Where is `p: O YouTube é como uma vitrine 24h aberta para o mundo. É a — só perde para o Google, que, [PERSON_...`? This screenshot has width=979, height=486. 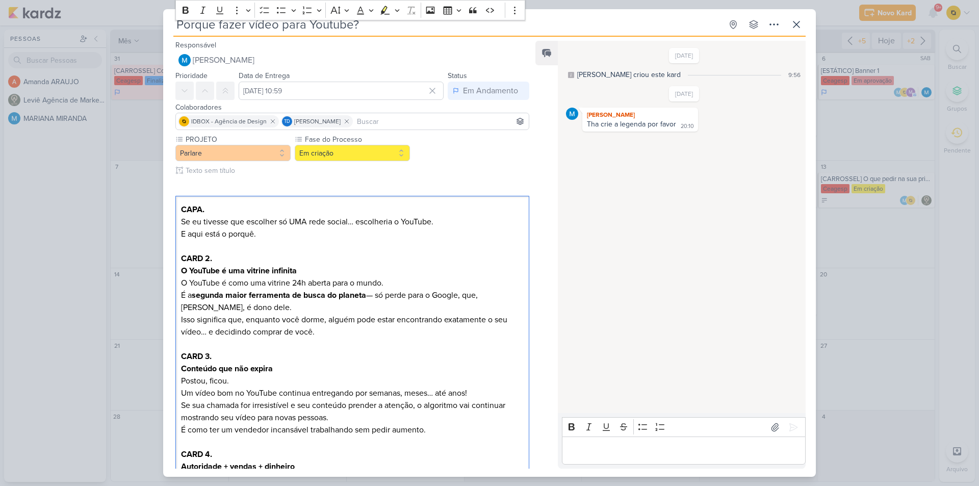 p: O YouTube é como uma vitrine 24h aberta para o mundo. É a — só perde para o Google, que, [PERSON_... is located at coordinates (353, 301).